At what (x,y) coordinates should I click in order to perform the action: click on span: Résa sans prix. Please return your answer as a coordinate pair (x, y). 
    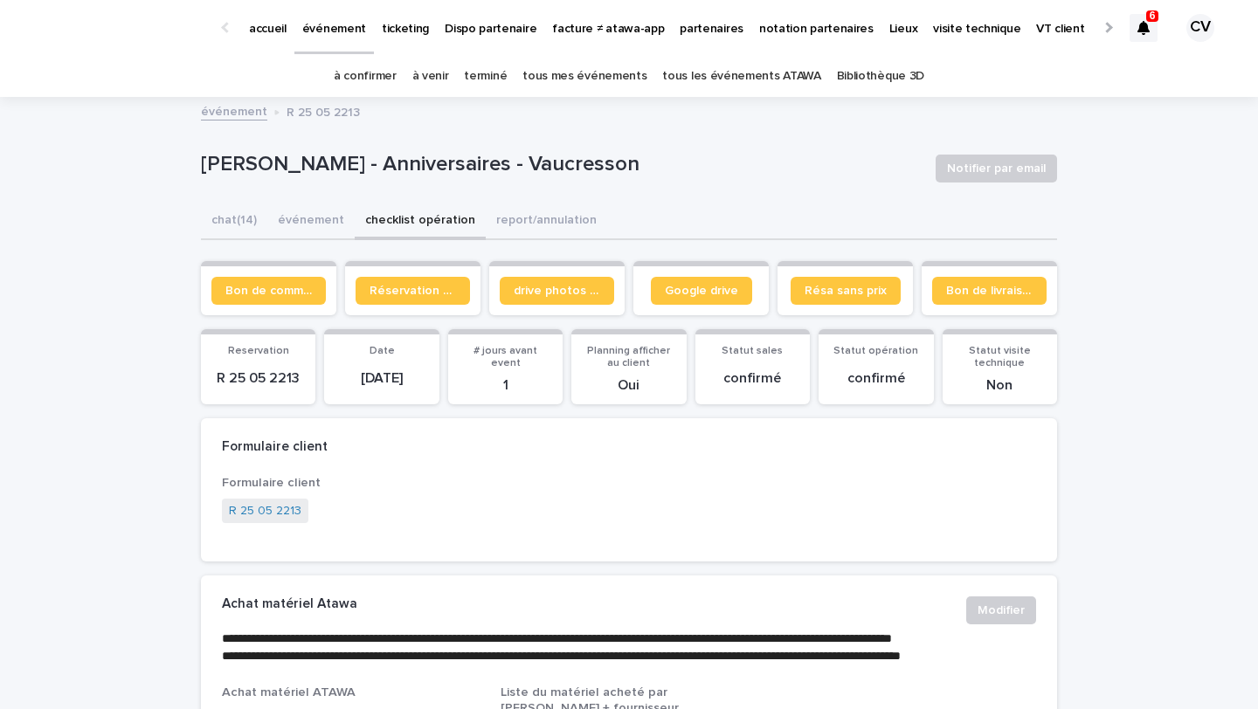
    Looking at the image, I should click on (846, 291).